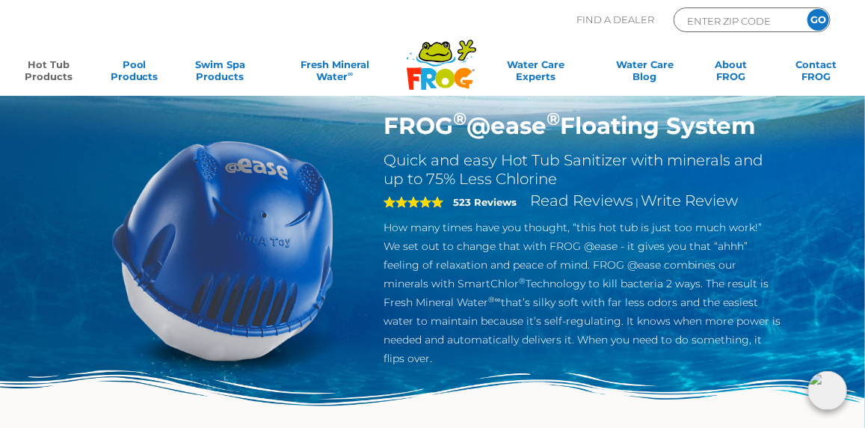 This screenshot has width=865, height=428. I want to click on img: hot-tub-product-atease-system.png, so click(223, 250).